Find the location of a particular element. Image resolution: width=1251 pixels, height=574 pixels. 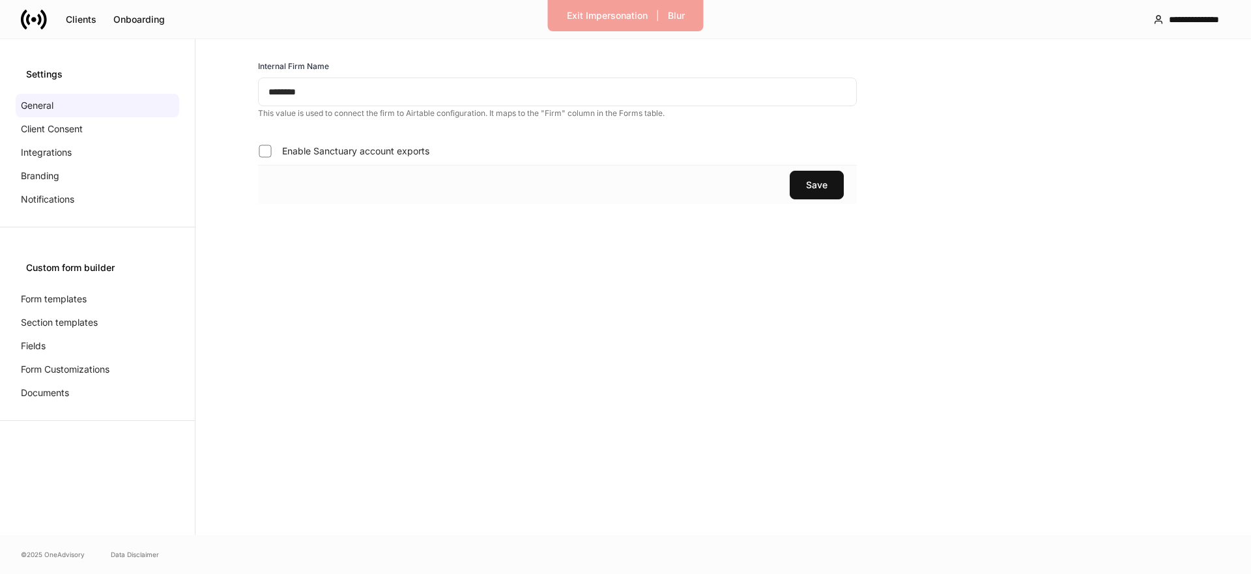

a: Client Consent is located at coordinates (97, 129).